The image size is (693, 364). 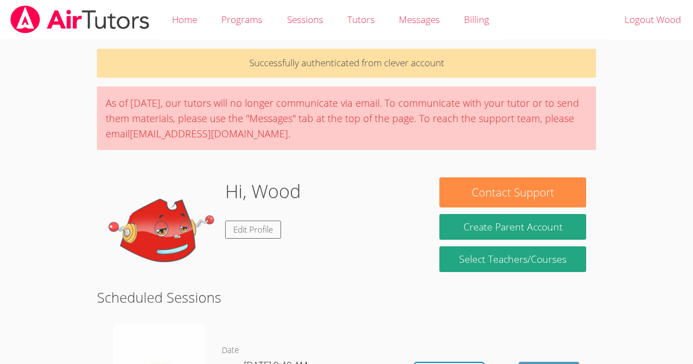 What do you see at coordinates (346, 297) in the screenshot?
I see `h2: Scheduled Sessions` at bounding box center [346, 297].